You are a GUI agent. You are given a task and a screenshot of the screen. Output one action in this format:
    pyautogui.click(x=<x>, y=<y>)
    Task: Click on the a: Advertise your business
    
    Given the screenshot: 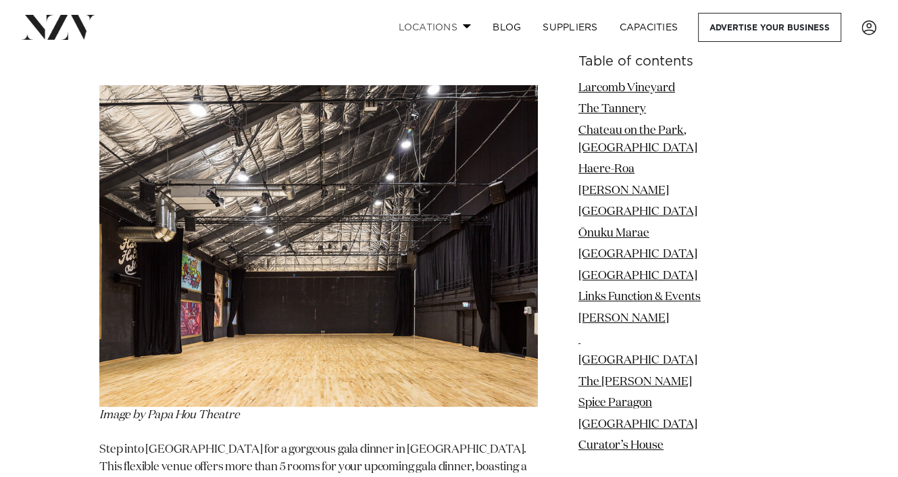 What is the action you would take?
    pyautogui.click(x=770, y=27)
    